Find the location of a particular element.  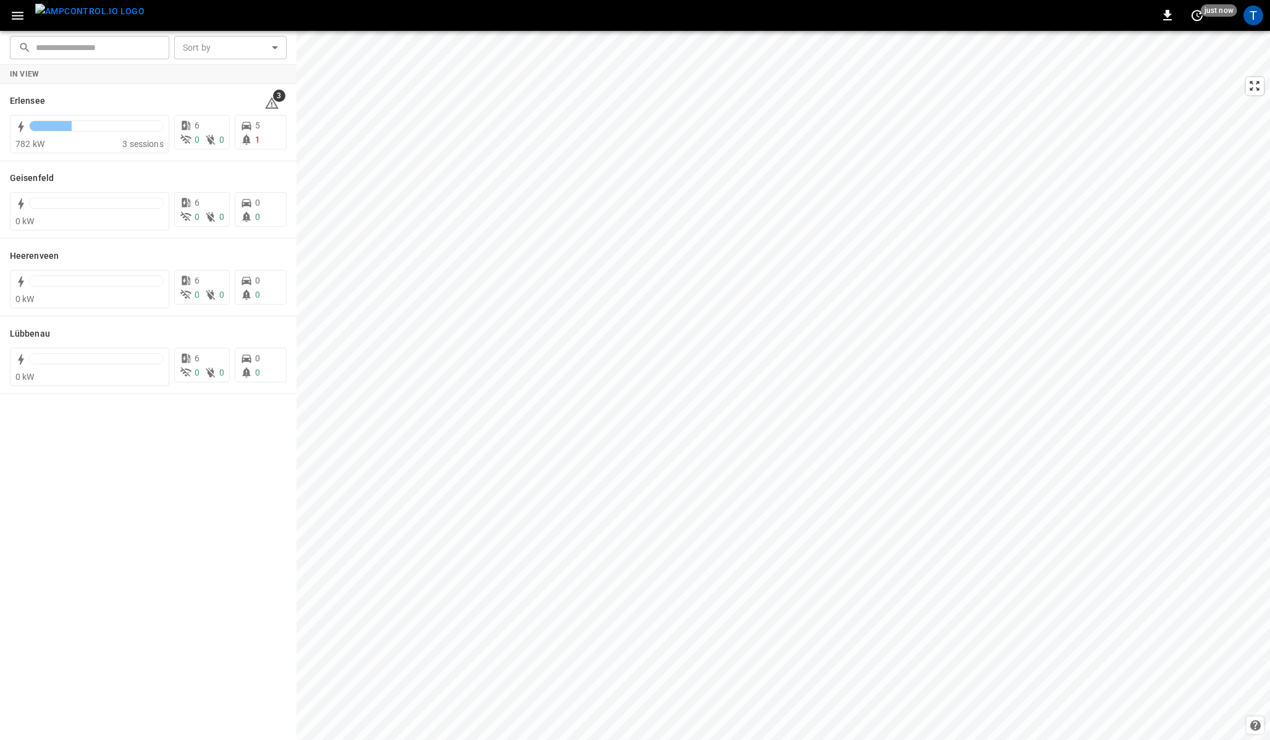

span: 3 is located at coordinates (279, 96).